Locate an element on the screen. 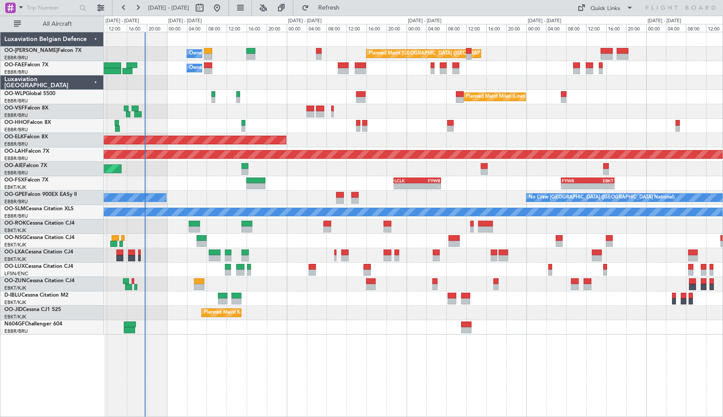  a: LFSN/ENC is located at coordinates (16, 273).